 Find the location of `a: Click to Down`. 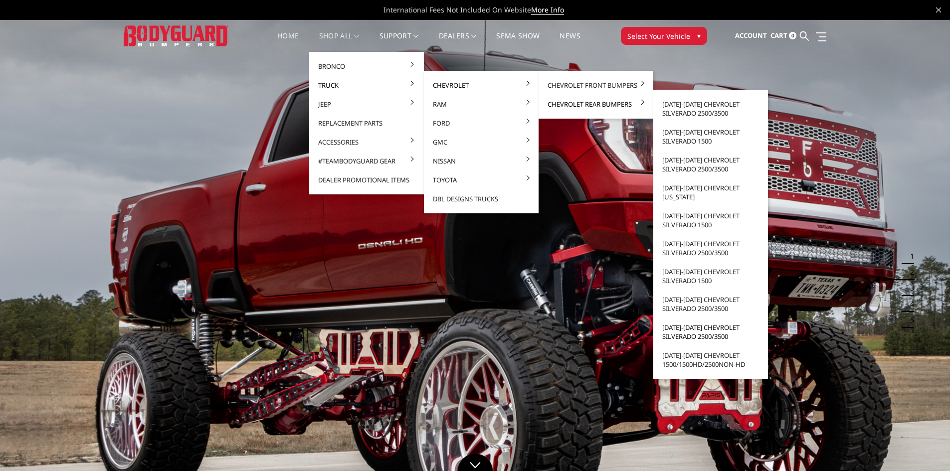

a: Click to Down is located at coordinates (475, 462).